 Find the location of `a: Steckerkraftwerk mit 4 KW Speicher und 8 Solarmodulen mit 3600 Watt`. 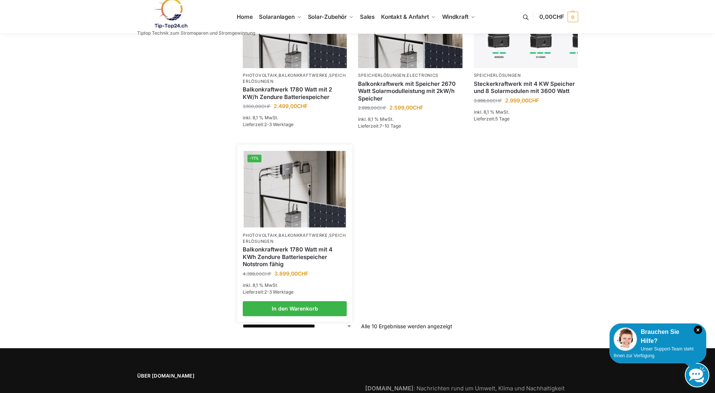

a: Steckerkraftwerk mit 4 KW Speicher und 8 Solarmodulen mit 3600 Watt is located at coordinates (526, 87).